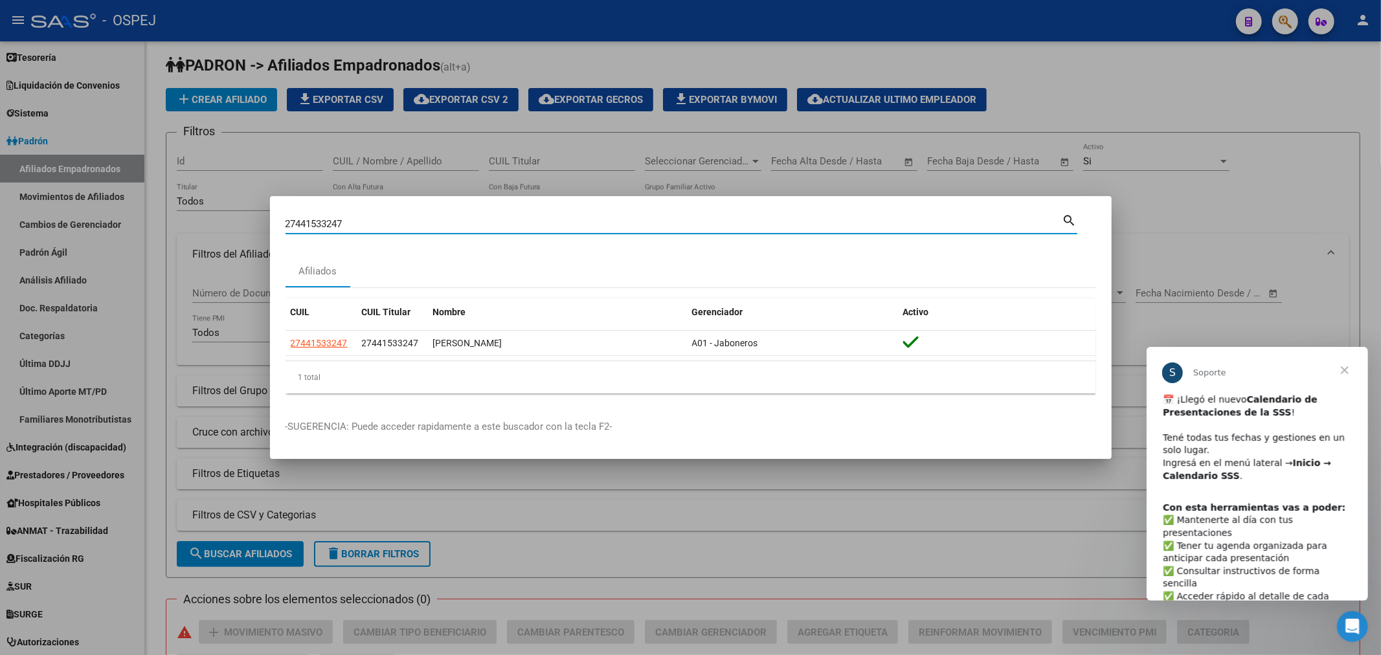 The height and width of the screenshot is (655, 1381). What do you see at coordinates (793, 312) in the screenshot?
I see `datatable-header-cell: Gerenciador` at bounding box center [793, 312].